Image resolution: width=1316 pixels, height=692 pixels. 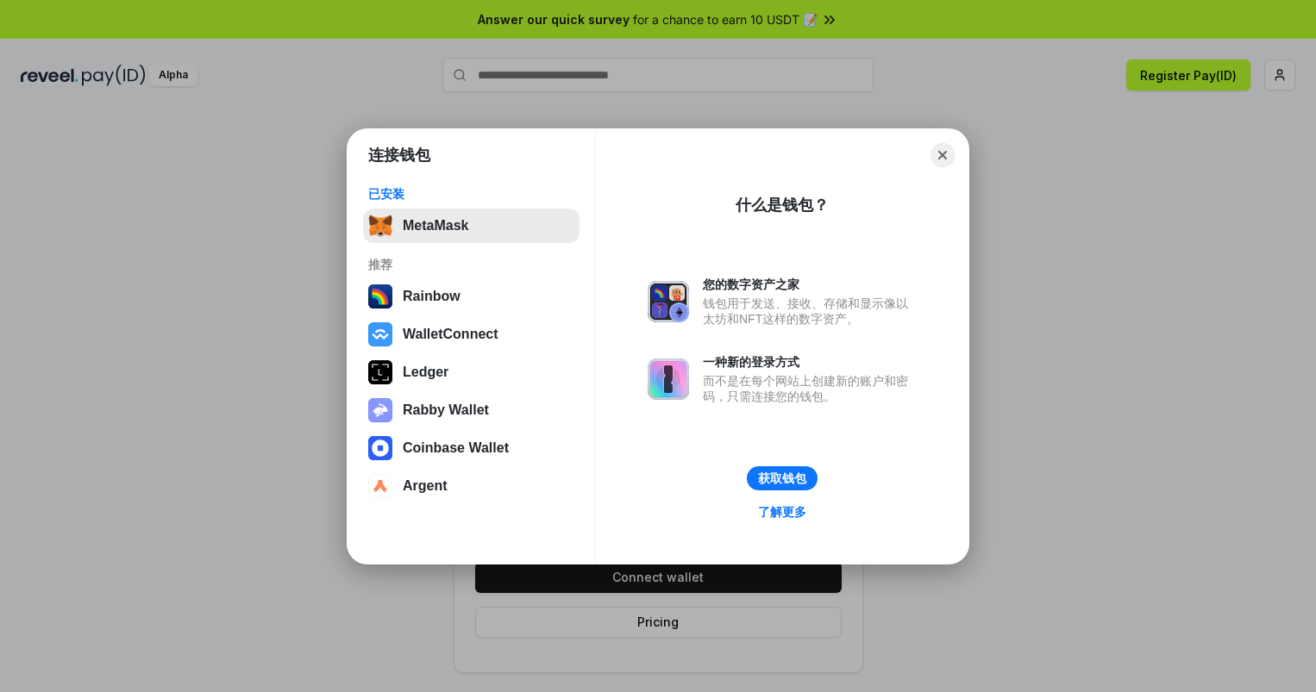 I want to click on div: WalletConnect, so click(x=450, y=335).